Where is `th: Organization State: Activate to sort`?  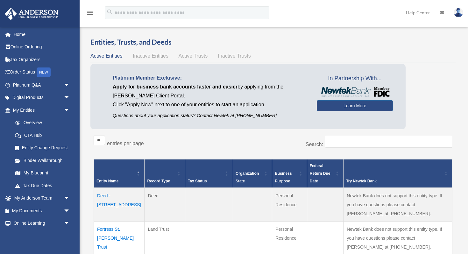 th: Organization State: Activate to sort is located at coordinates (252, 174).